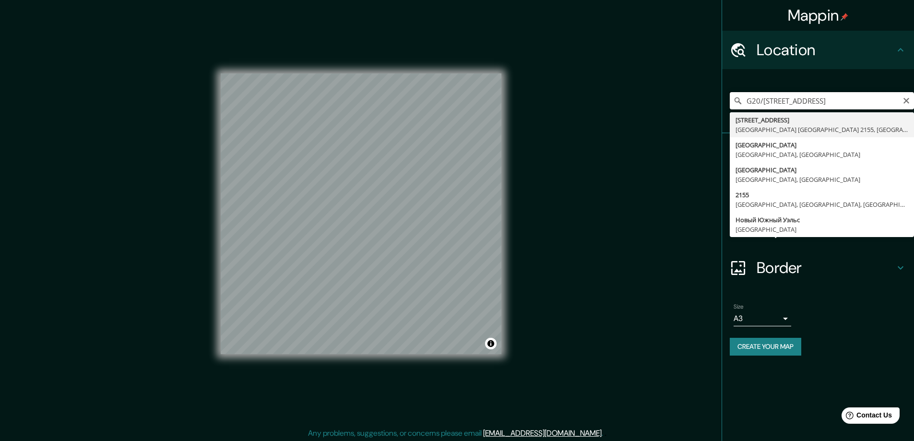  Describe the element at coordinates (906, 100) in the screenshot. I see `button: Clear` at that location.